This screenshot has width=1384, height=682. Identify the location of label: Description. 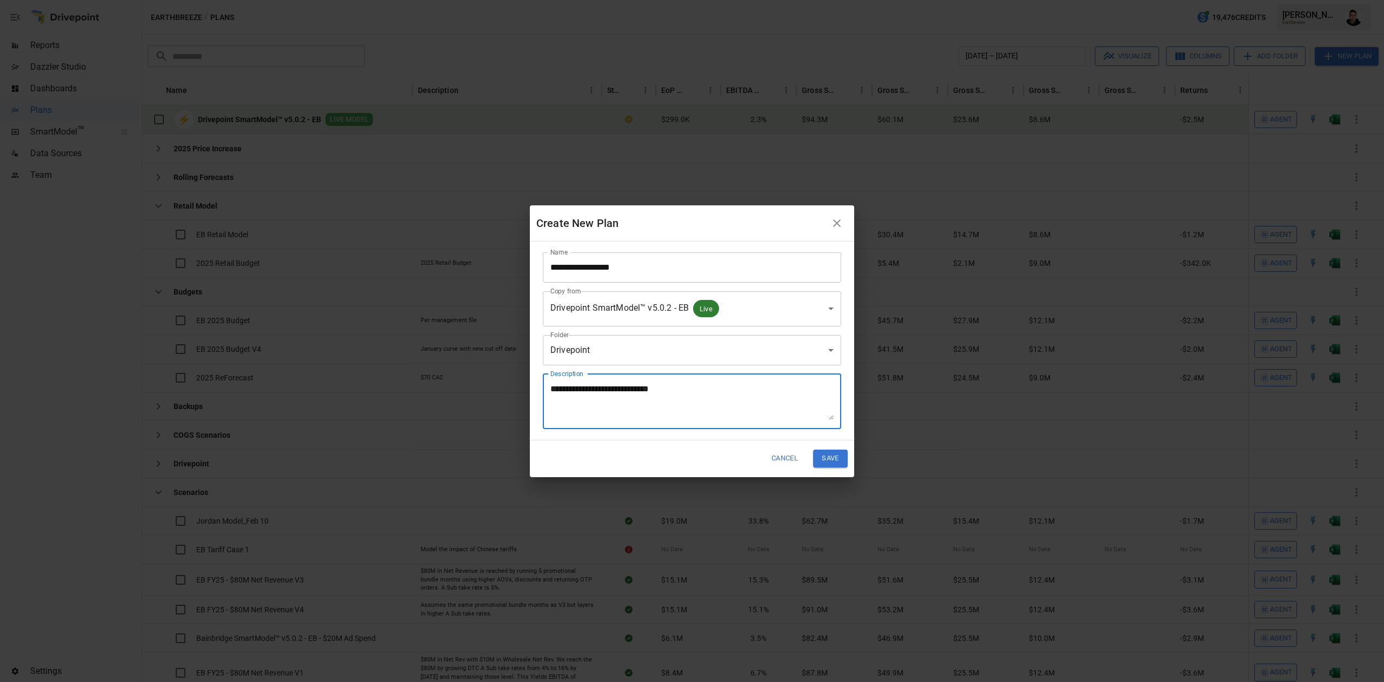
(567, 374).